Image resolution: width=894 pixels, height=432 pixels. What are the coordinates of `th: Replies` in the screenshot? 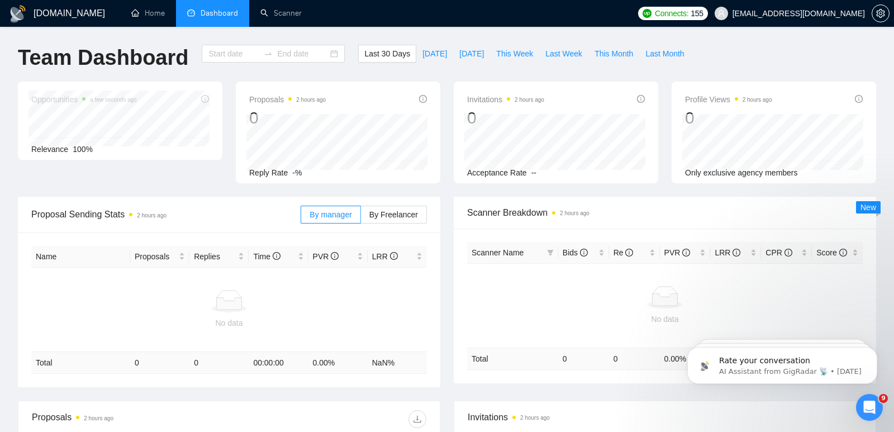 It's located at (219, 256).